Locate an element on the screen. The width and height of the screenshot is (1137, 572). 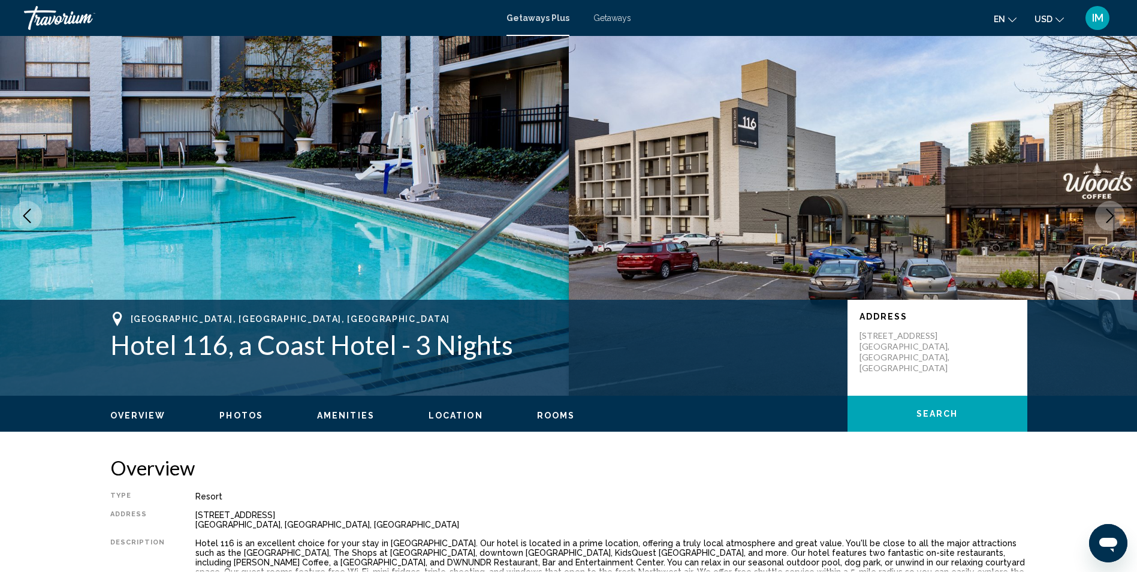
button: Change language is located at coordinates (1005, 19).